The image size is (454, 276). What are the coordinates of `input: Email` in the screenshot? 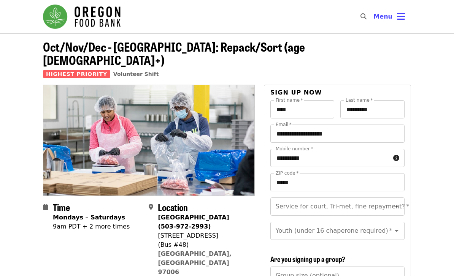 It's located at (337, 134).